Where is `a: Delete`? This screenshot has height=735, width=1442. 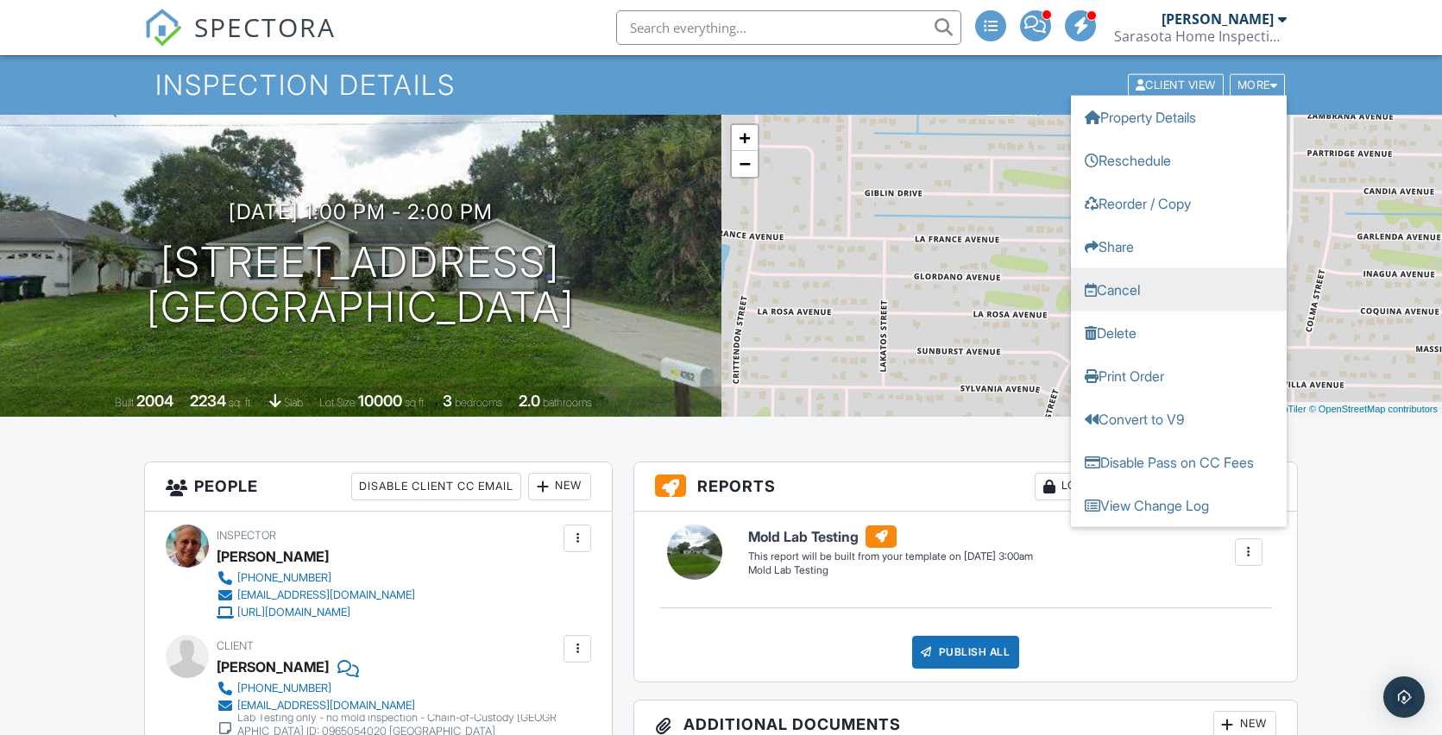
a: Delete is located at coordinates (1179, 333).